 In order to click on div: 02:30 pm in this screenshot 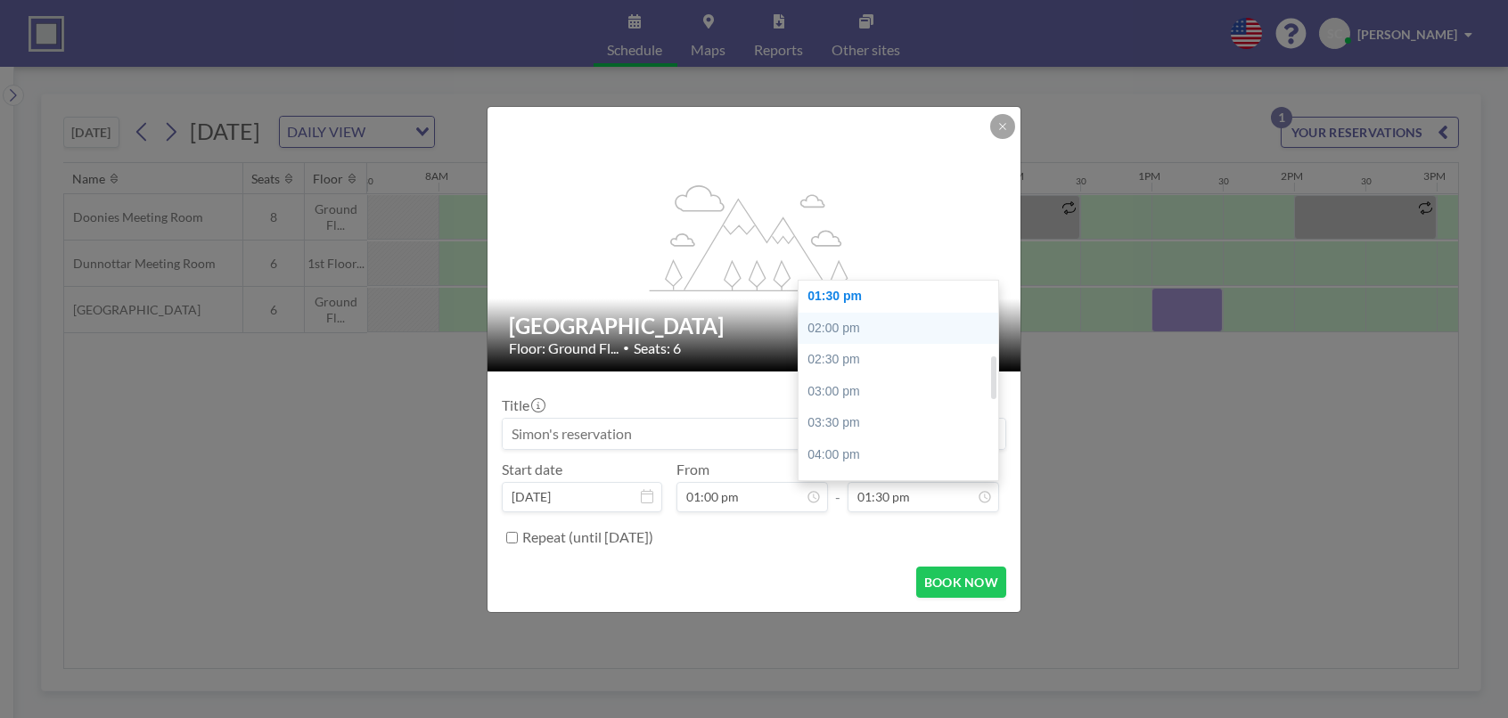, I will do `click(903, 360)`.